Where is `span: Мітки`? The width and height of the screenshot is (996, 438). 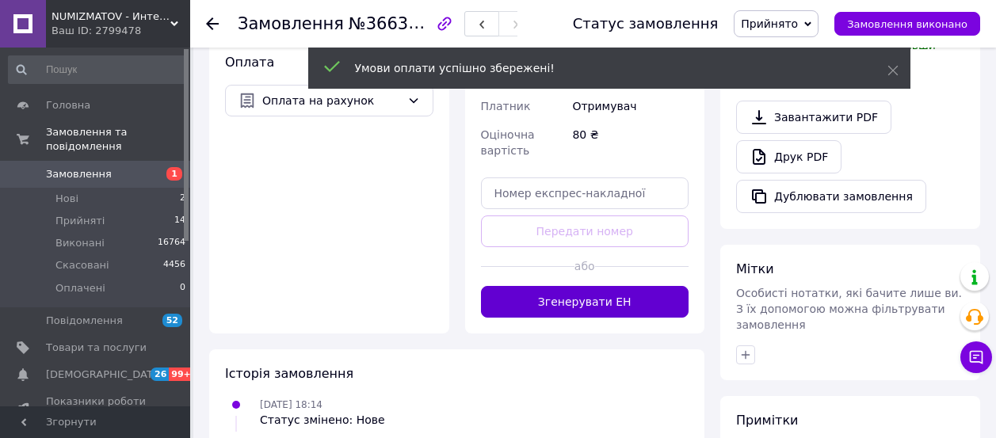
span: Мітки is located at coordinates (755, 269).